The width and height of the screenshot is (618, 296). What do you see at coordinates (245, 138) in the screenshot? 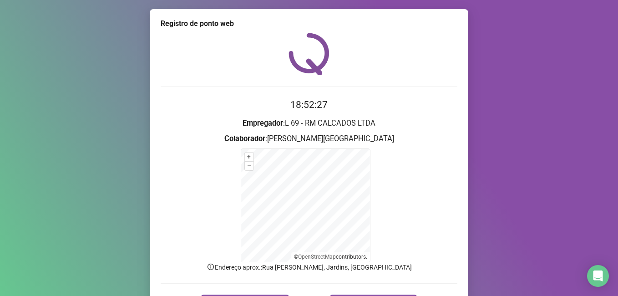
I see `strong: Colaborador` at bounding box center [245, 138].